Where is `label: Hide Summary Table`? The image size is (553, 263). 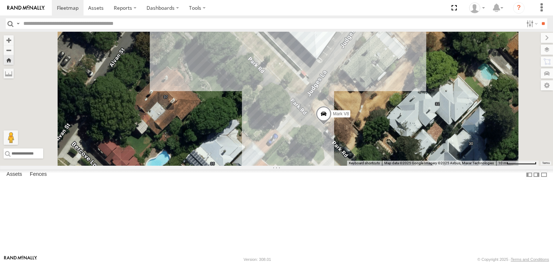 label: Hide Summary Table is located at coordinates (544, 174).